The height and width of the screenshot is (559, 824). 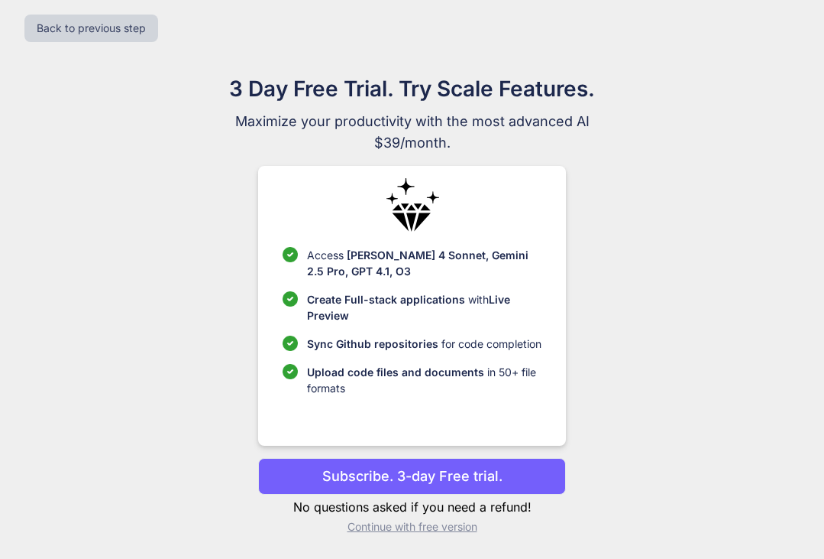 I want to click on span: Create Full-stack applications, so click(x=387, y=299).